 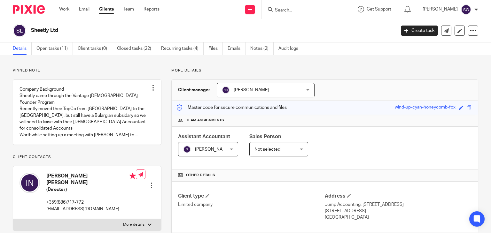 What do you see at coordinates (106, 9) in the screenshot?
I see `a: Clients` at bounding box center [106, 9].